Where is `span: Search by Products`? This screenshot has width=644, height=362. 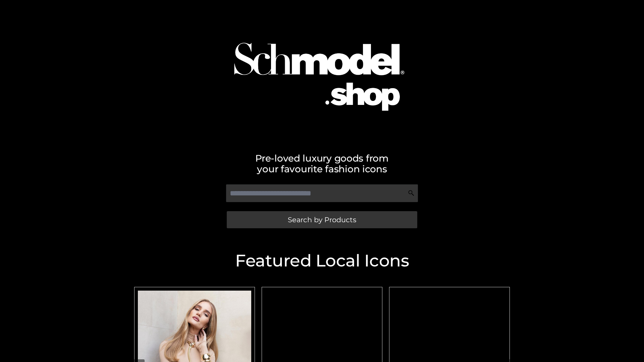 span: Search by Products is located at coordinates (322, 220).